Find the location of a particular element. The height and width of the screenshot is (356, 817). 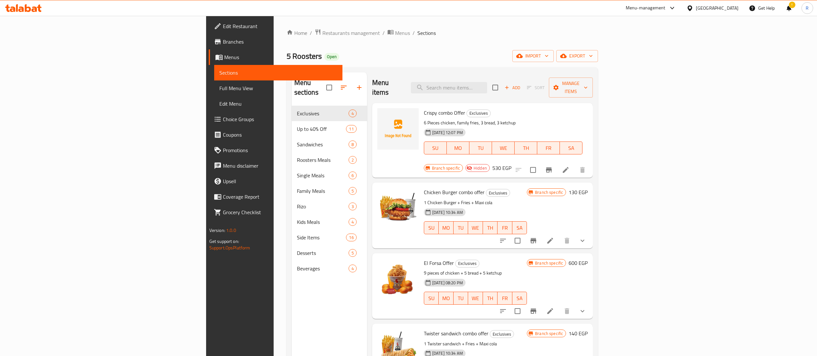

div: Up to 40% Off11 is located at coordinates (329, 129).